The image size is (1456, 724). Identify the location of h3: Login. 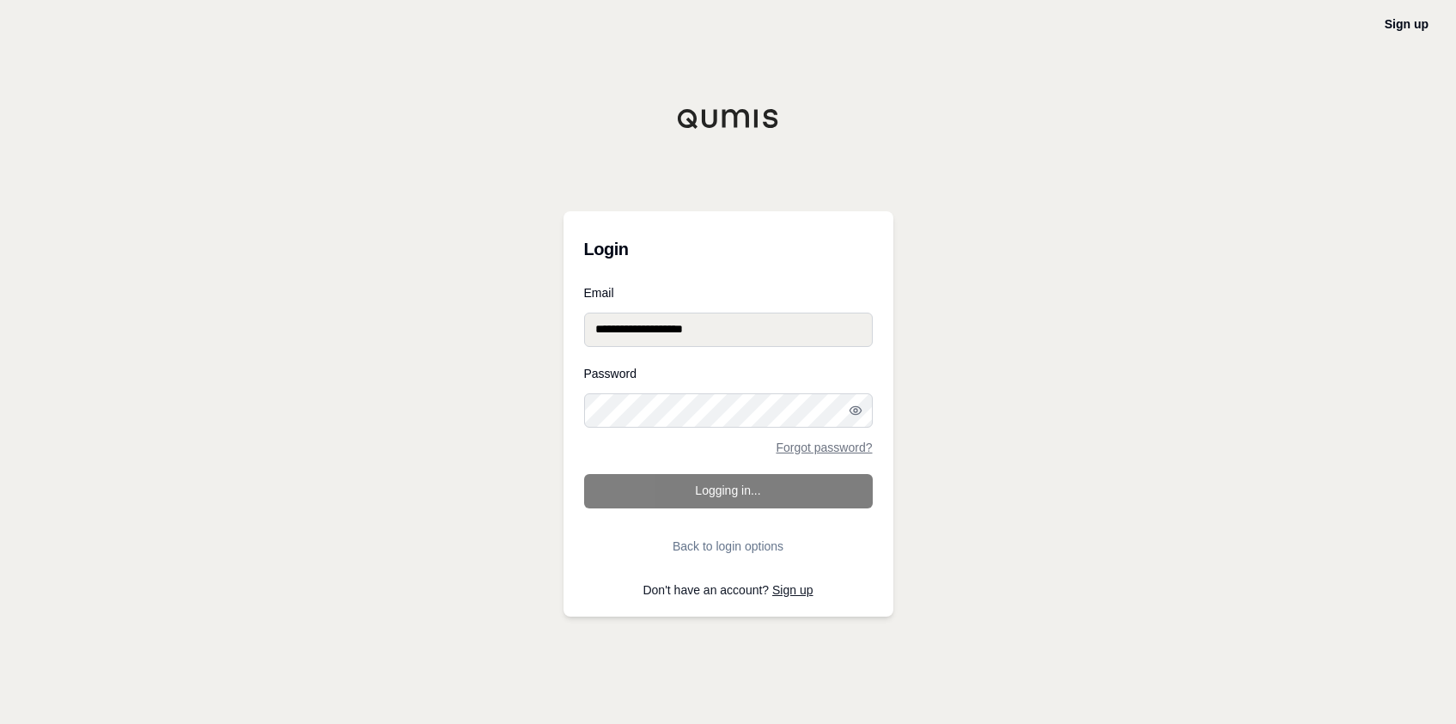
(729, 249).